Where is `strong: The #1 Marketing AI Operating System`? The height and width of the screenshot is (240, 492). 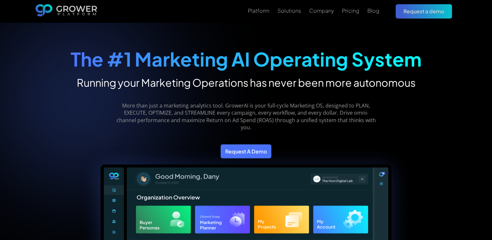 strong: The #1 Marketing AI Operating System is located at coordinates (246, 59).